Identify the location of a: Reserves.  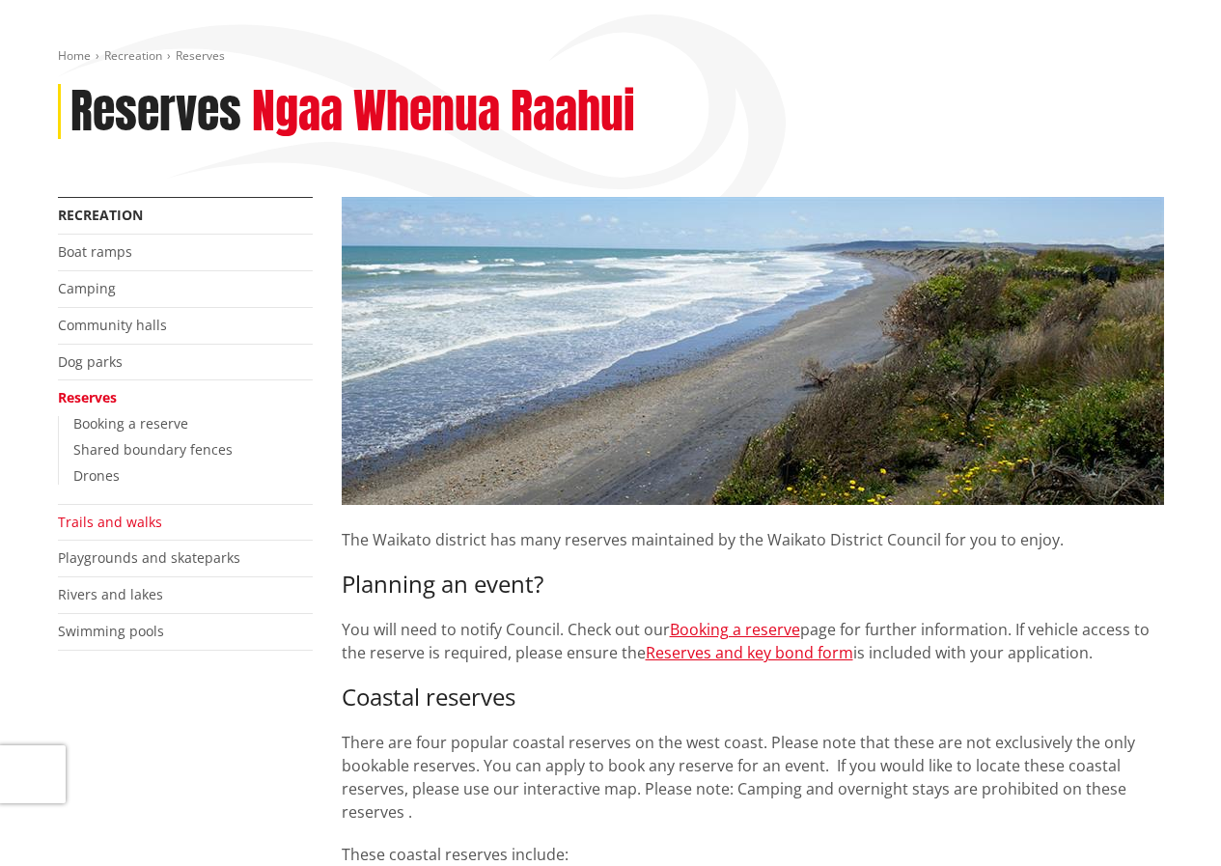
(87, 397).